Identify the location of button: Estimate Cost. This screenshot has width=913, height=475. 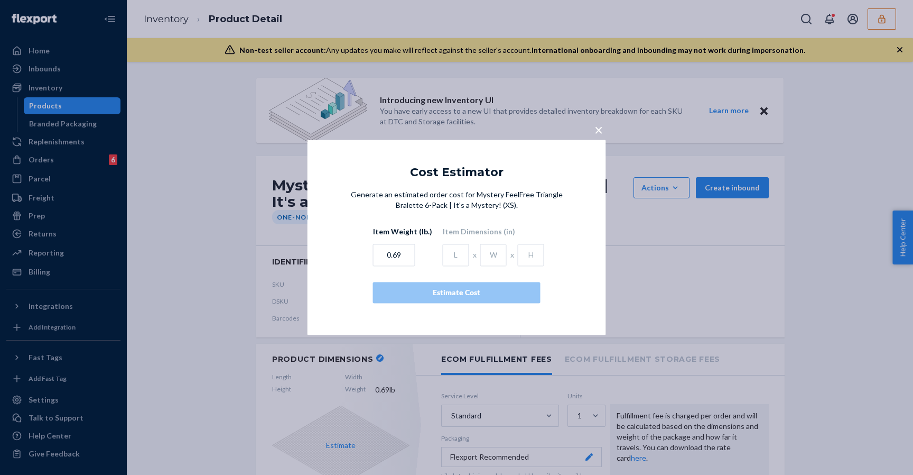
(457, 293).